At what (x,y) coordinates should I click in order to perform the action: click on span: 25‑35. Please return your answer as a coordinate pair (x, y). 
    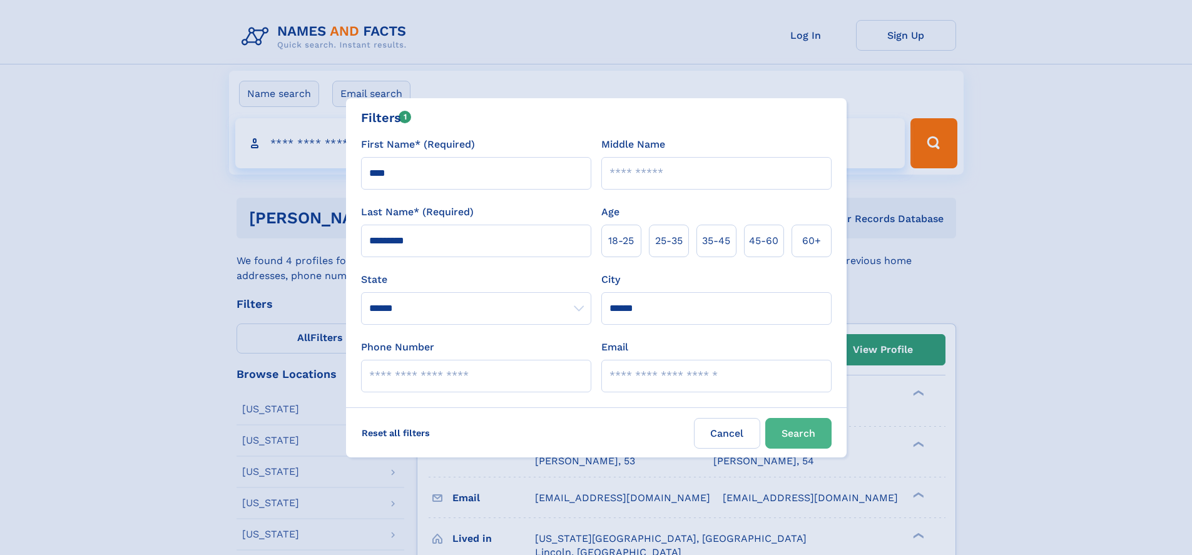
    Looking at the image, I should click on (669, 241).